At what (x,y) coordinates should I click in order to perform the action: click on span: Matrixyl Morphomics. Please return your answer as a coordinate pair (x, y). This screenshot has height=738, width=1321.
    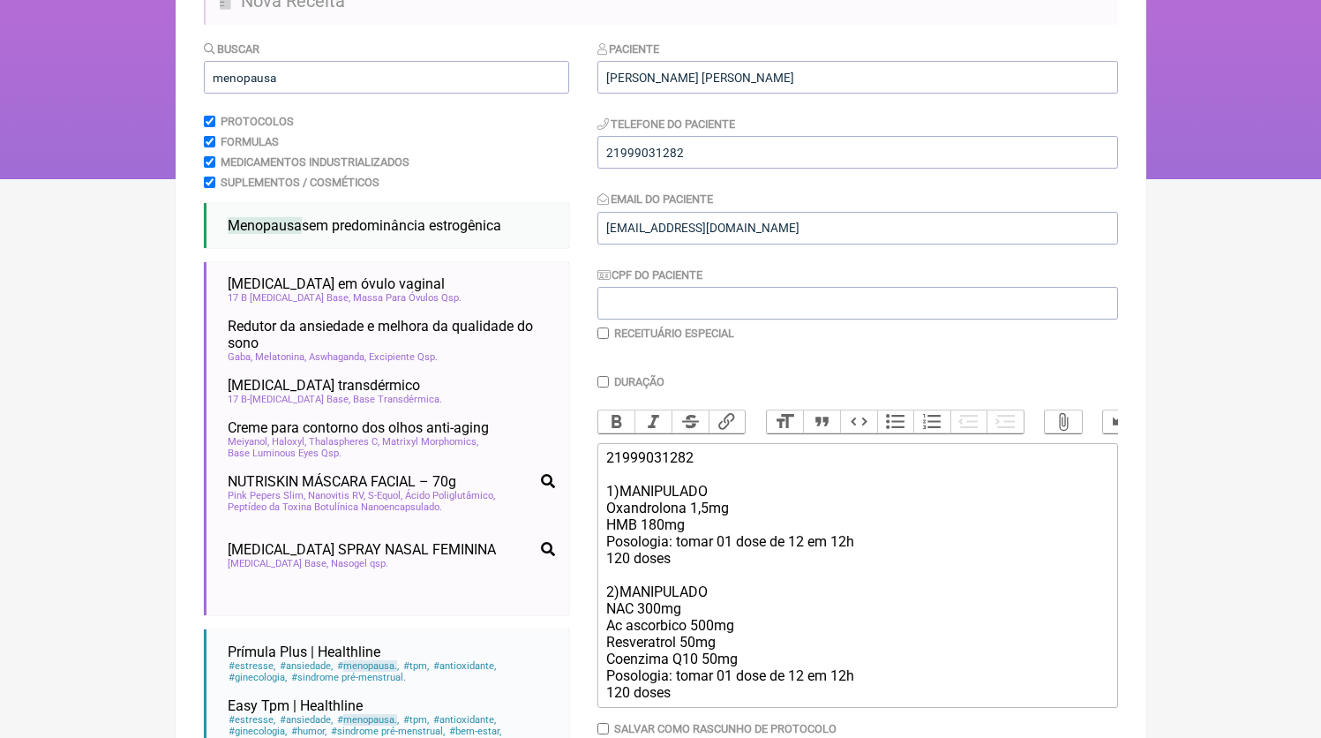
    Looking at the image, I should click on (430, 441).